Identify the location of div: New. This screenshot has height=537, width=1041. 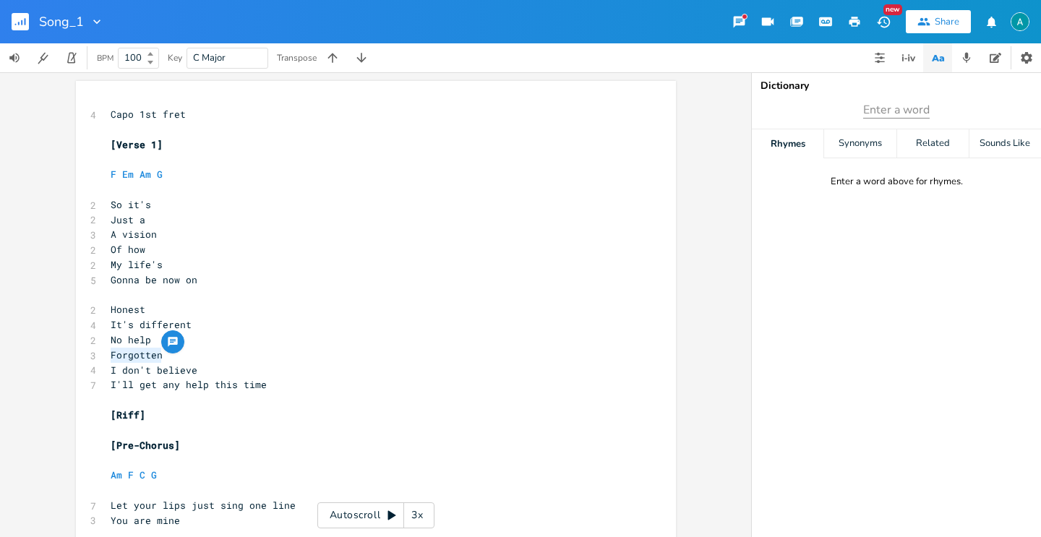
(893, 9).